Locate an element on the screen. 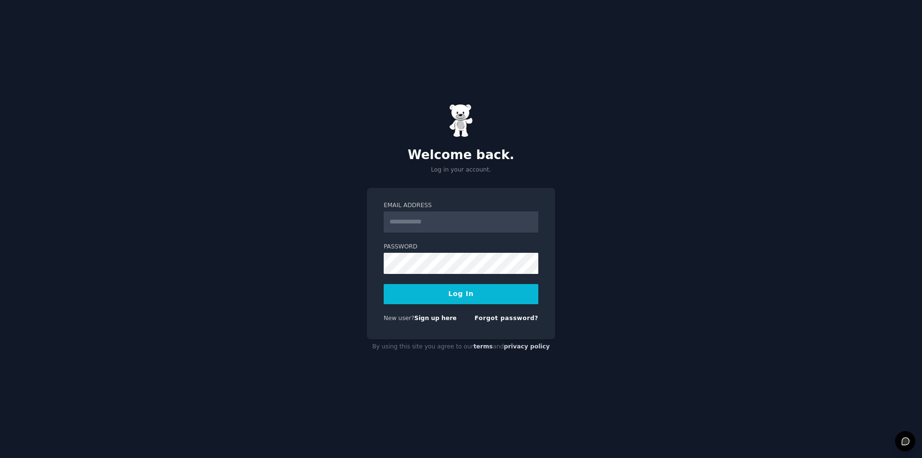 This screenshot has width=922, height=458. p: Log in your account. is located at coordinates (461, 170).